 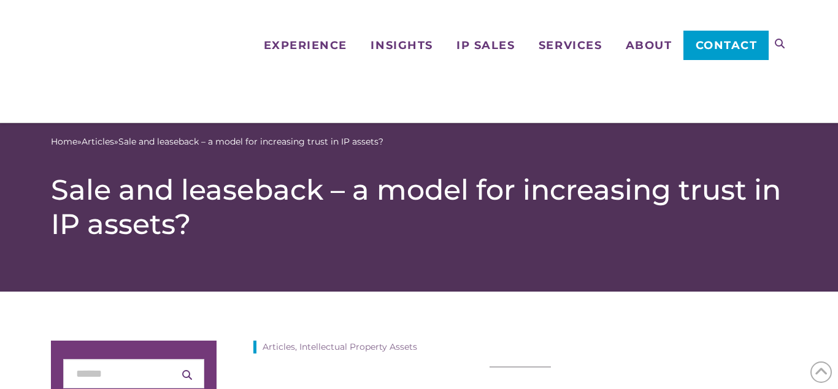 I want to click on img: Metis Partners, so click(x=92, y=61).